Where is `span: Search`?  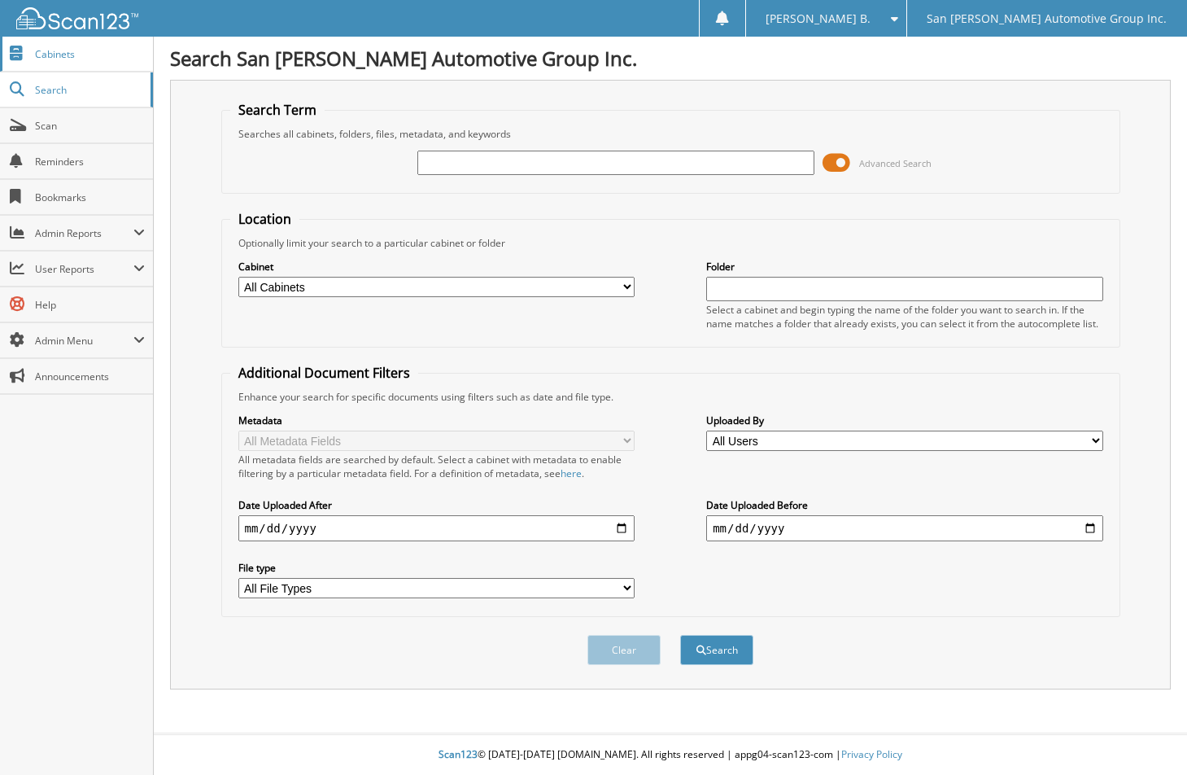 span: Search is located at coordinates (89, 90).